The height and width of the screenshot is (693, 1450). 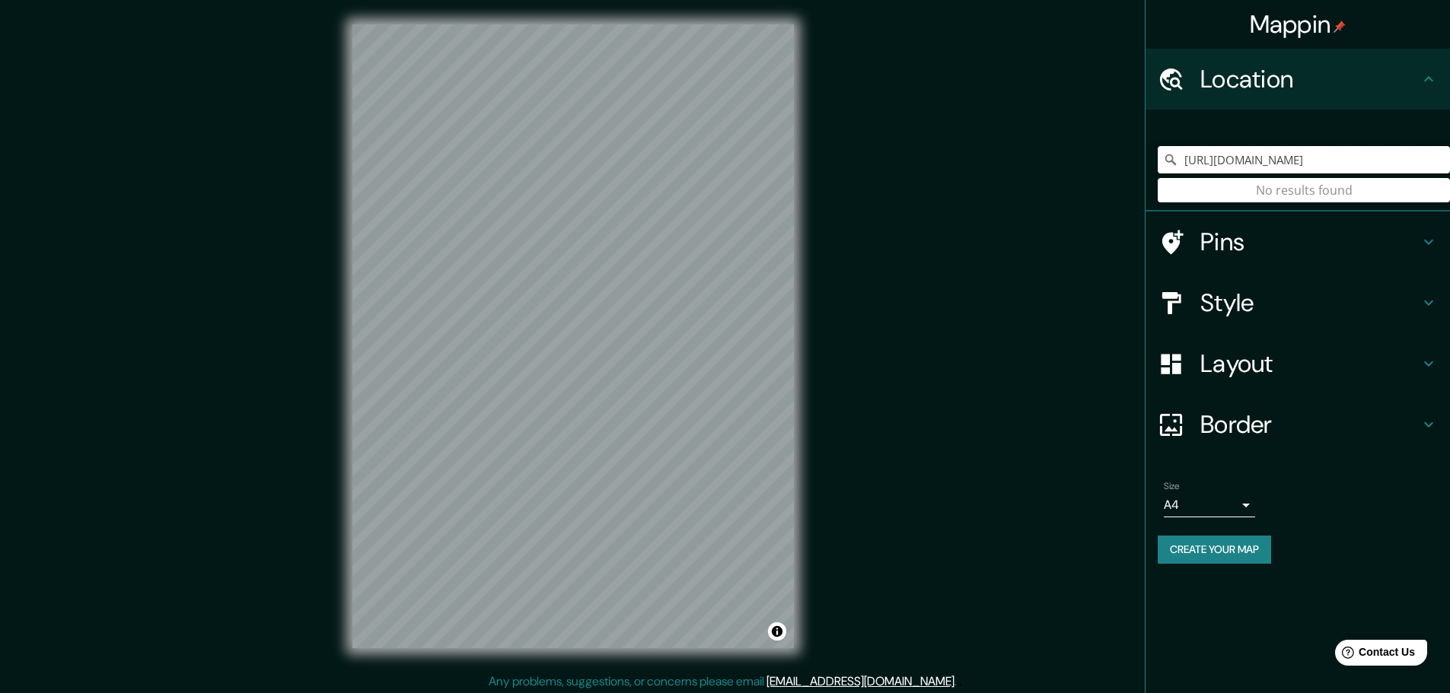 I want to click on button: Toggle attribution, so click(x=777, y=632).